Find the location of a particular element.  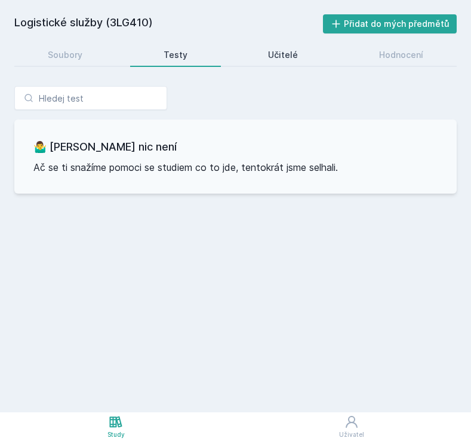

a: Hodnocení is located at coordinates (401, 55).